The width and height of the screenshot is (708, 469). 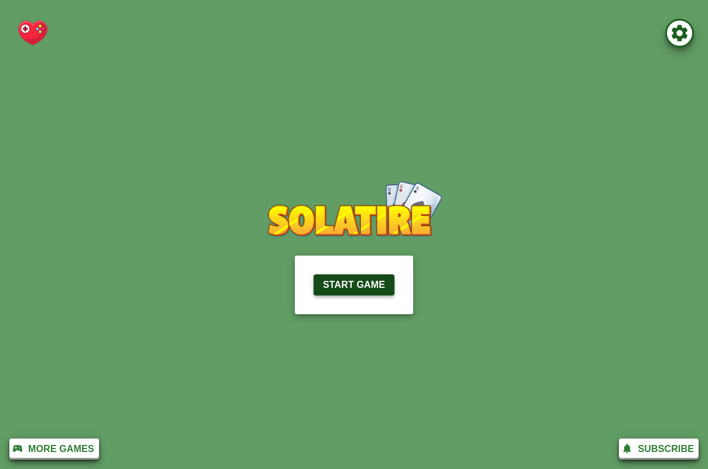 What do you see at coordinates (354, 210) in the screenshot?
I see `img: Logo` at bounding box center [354, 210].